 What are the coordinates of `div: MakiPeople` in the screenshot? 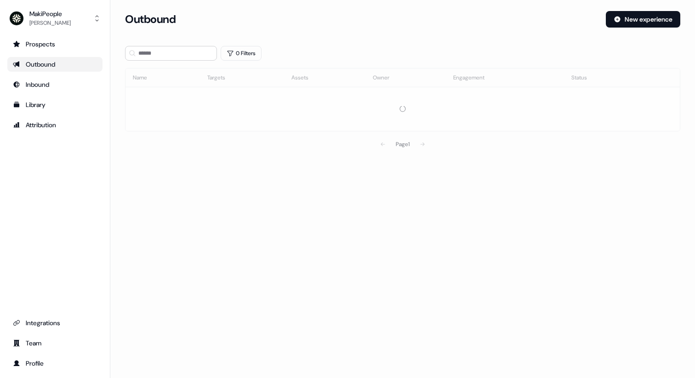 It's located at (50, 14).